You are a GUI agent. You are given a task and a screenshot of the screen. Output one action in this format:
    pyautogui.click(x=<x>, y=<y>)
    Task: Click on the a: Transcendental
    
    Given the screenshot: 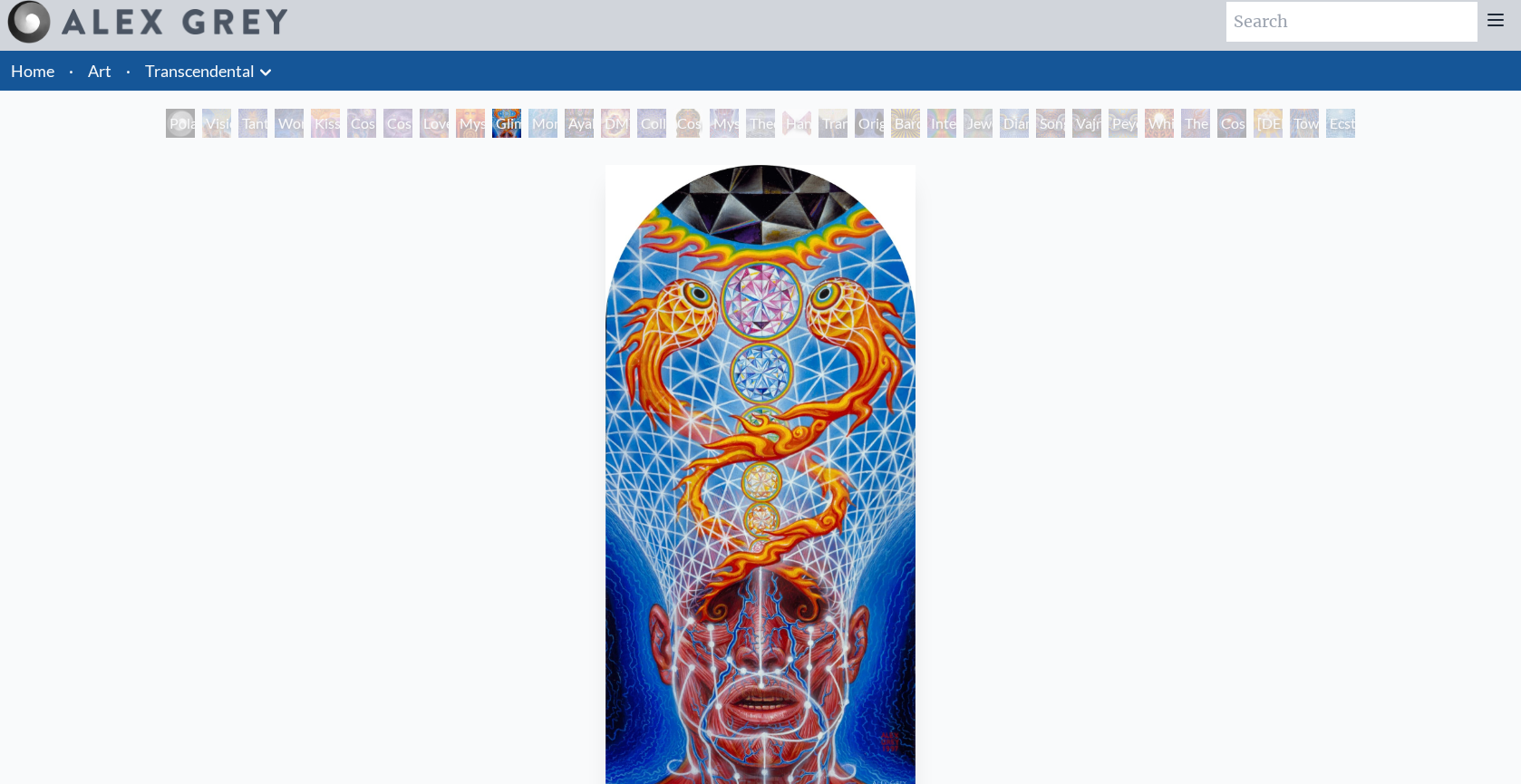 What is the action you would take?
    pyautogui.click(x=199, y=70)
    